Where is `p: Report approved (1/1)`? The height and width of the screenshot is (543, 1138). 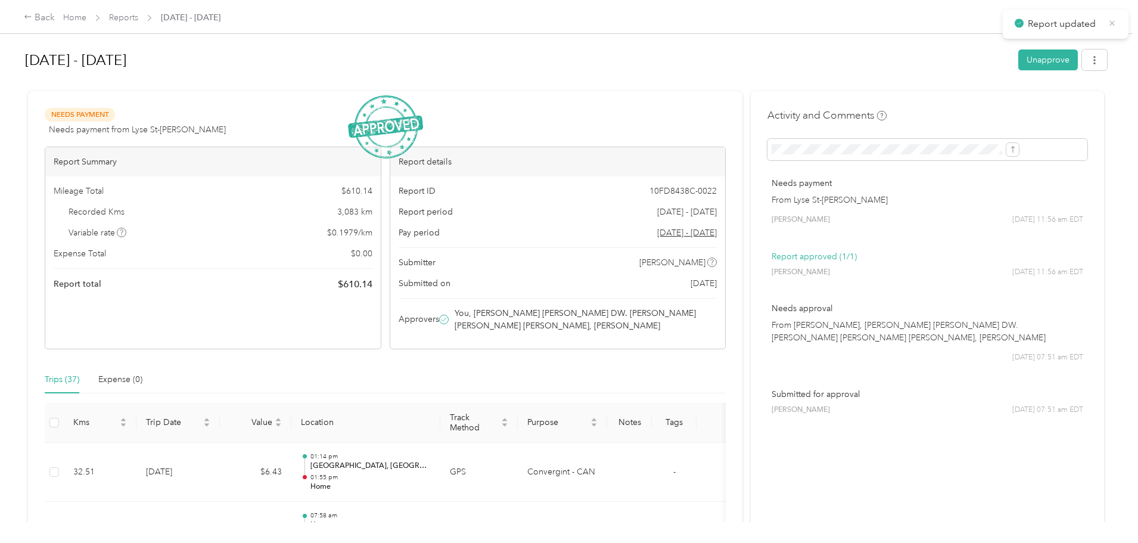
p: Report approved (1/1) is located at coordinates (927, 256).